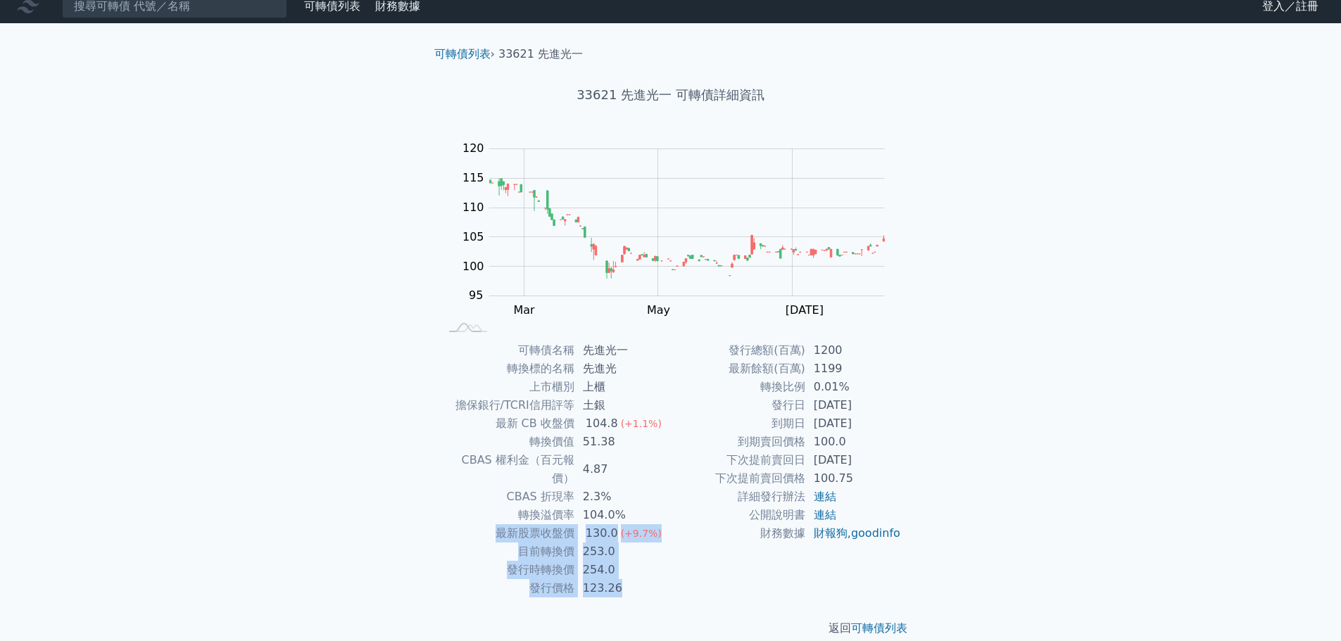  What do you see at coordinates (507, 405) in the screenshot?
I see `td: 擔保銀行/TCRI信用評等` at bounding box center [507, 405].